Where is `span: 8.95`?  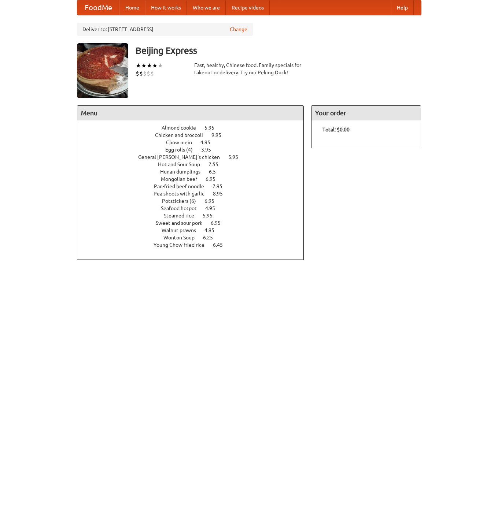 span: 8.95 is located at coordinates (221, 194).